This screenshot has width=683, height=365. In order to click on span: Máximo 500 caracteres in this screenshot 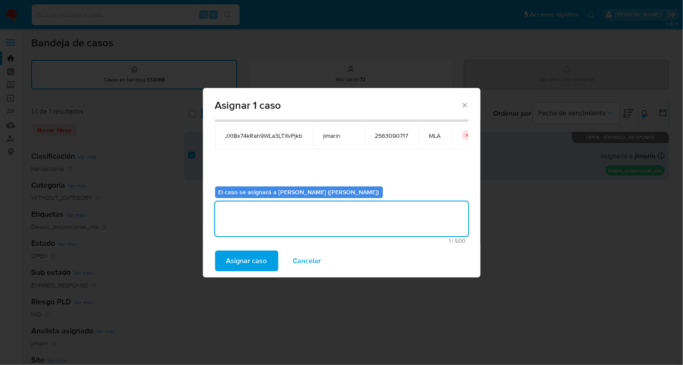, I will do `click(342, 241)`.